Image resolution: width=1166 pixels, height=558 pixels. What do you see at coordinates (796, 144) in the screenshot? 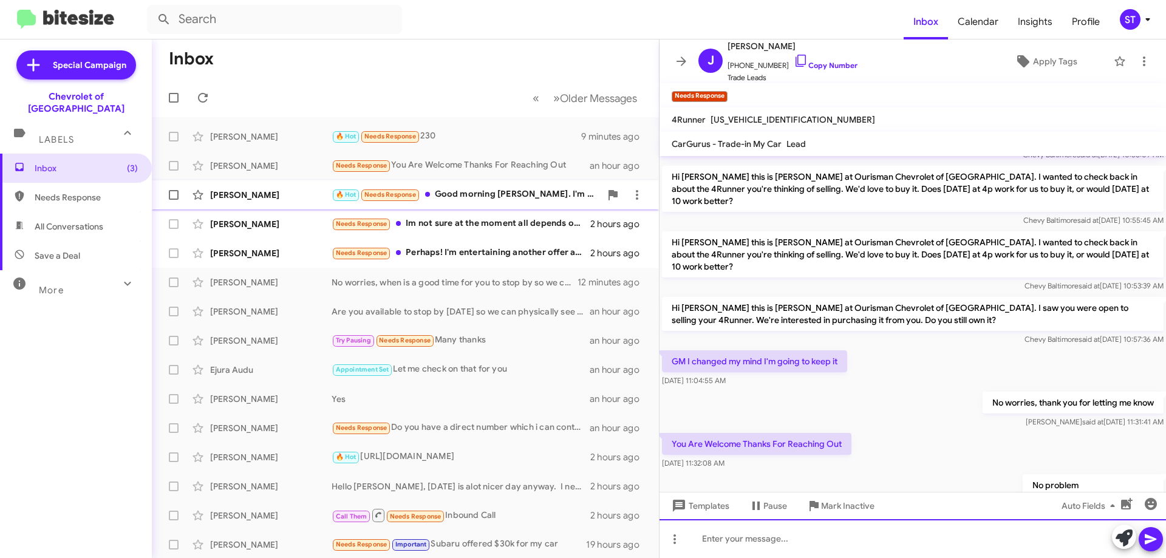
I see `span: Lead` at bounding box center [796, 144].